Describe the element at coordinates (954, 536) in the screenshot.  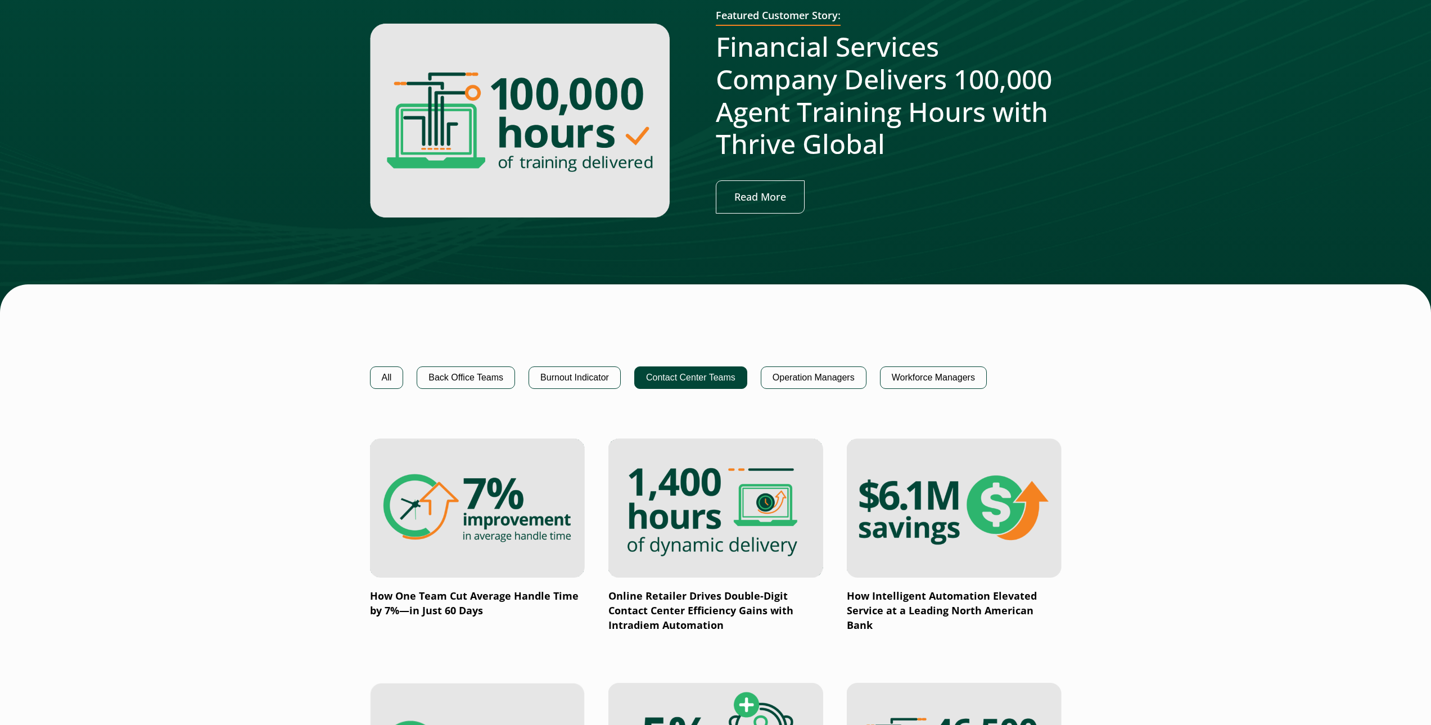
I see `a: How Intelligent Automation Elevated Service at a Leading North American Bank` at that location.